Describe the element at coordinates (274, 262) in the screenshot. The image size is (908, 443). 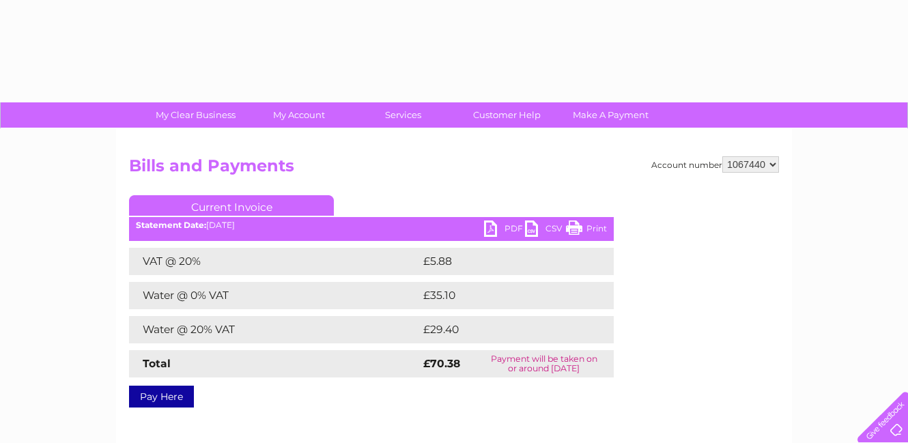
I see `td: VAT @ 20%` at that location.